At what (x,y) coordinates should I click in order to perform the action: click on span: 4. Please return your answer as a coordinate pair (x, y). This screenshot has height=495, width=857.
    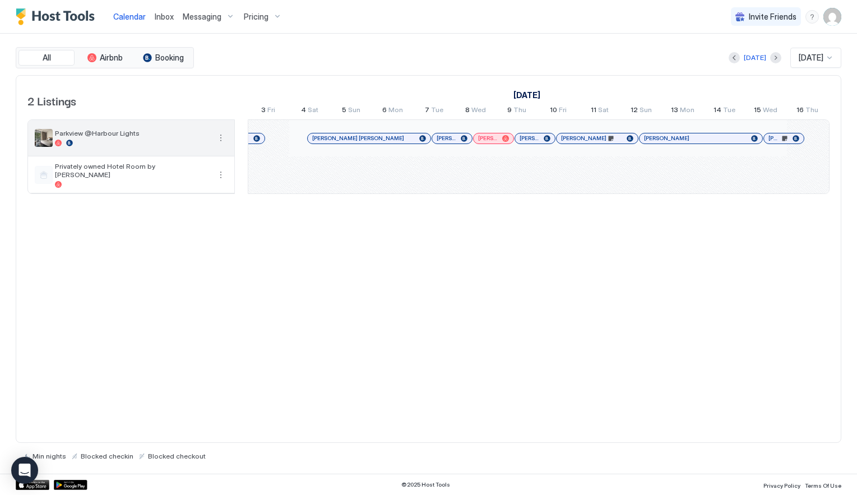
    Looking at the image, I should click on (303, 111).